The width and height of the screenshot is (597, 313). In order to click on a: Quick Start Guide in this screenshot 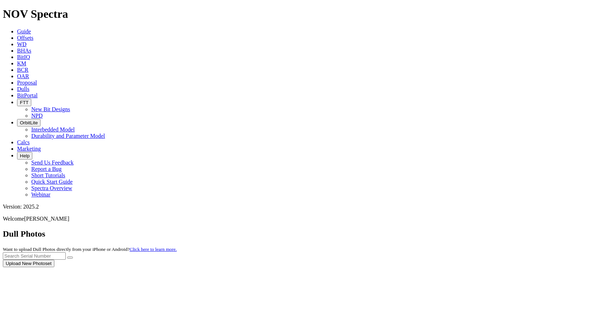, I will do `click(52, 182)`.